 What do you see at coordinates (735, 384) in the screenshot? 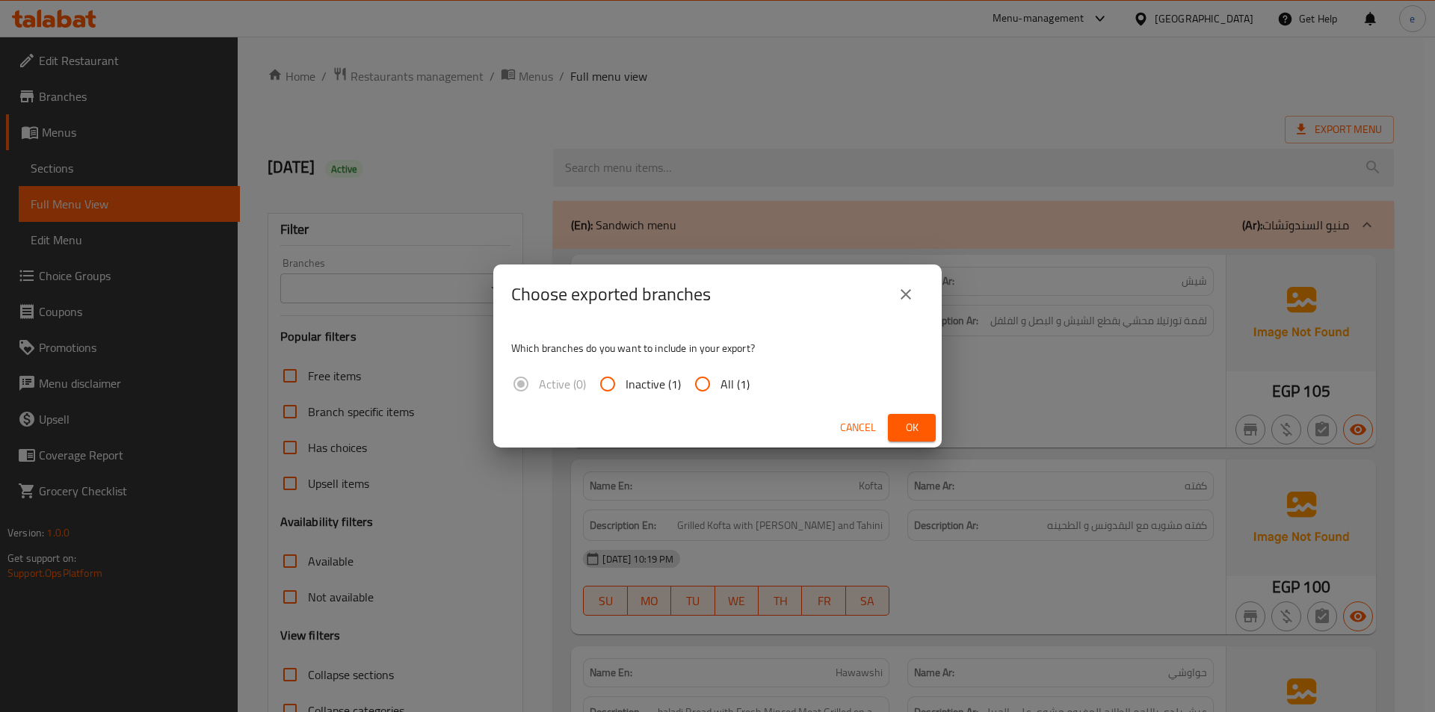
I see `span: All (1)` at bounding box center [735, 384].